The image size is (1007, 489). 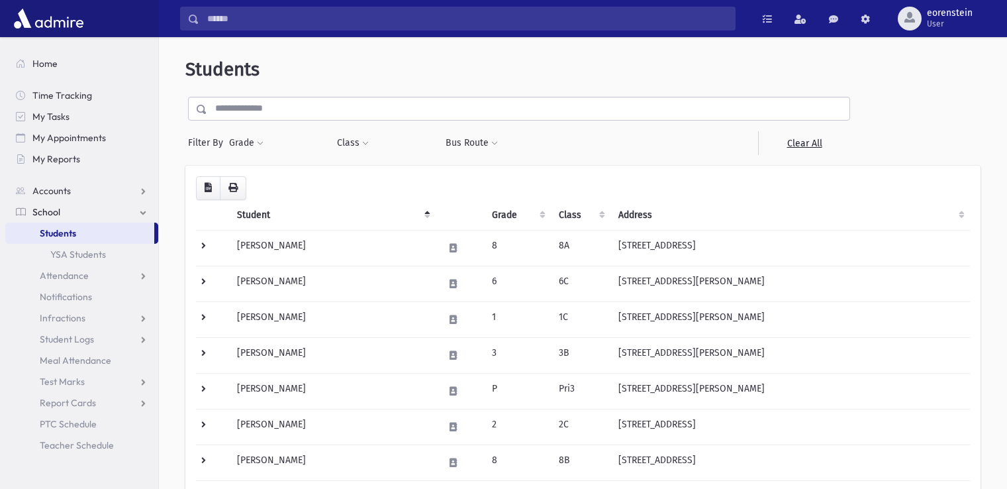 What do you see at coordinates (81, 64) in the screenshot?
I see `a: Home` at bounding box center [81, 64].